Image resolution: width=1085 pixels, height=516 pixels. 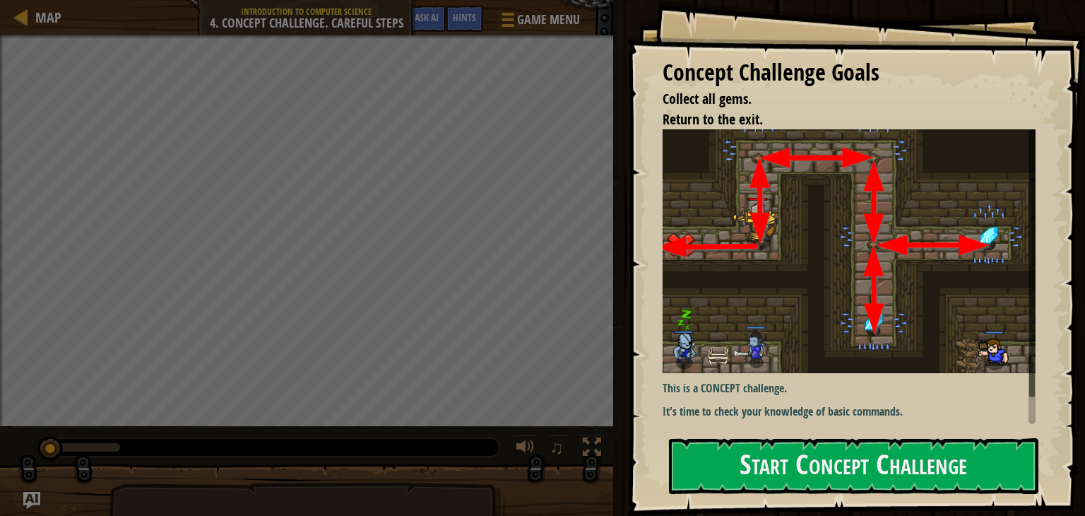 What do you see at coordinates (853, 465) in the screenshot?
I see `button: Start Concept Challenge` at bounding box center [853, 465].